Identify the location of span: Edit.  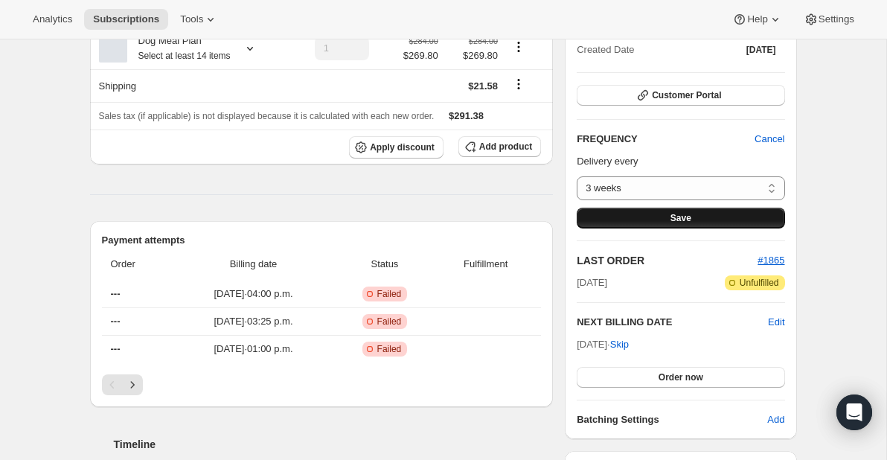
(776, 322).